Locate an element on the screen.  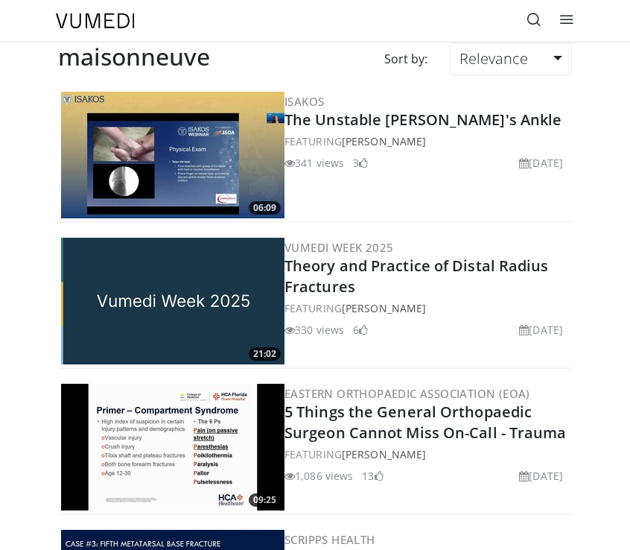
li: 330 views is located at coordinates (314, 329).